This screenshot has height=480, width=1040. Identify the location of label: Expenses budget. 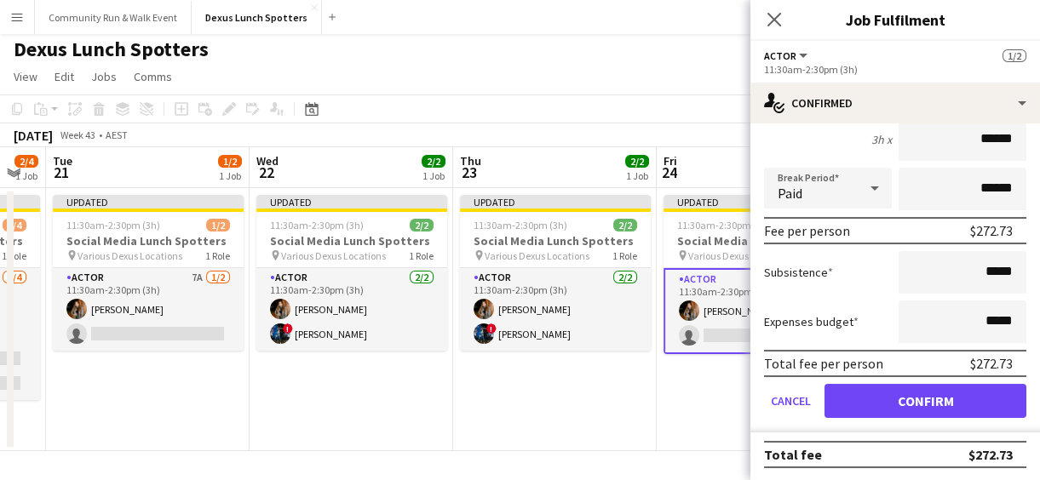
(811, 322).